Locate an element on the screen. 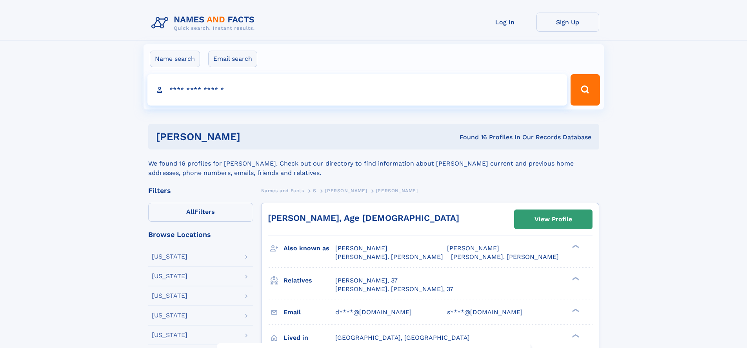  img: Logo Names and Facts is located at coordinates (205, 23).